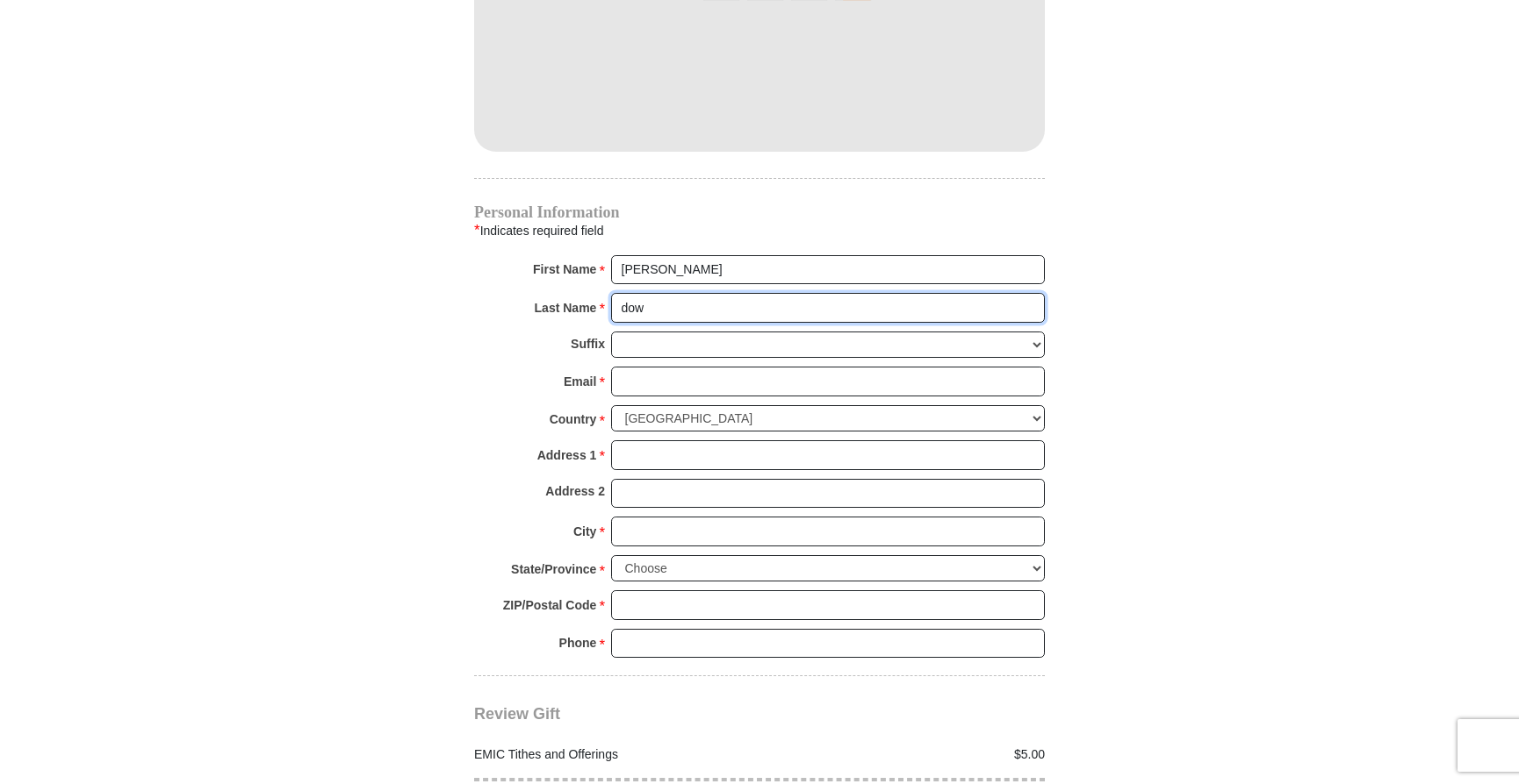 This screenshot has height=784, width=1519. I want to click on strong: Country, so click(574, 419).